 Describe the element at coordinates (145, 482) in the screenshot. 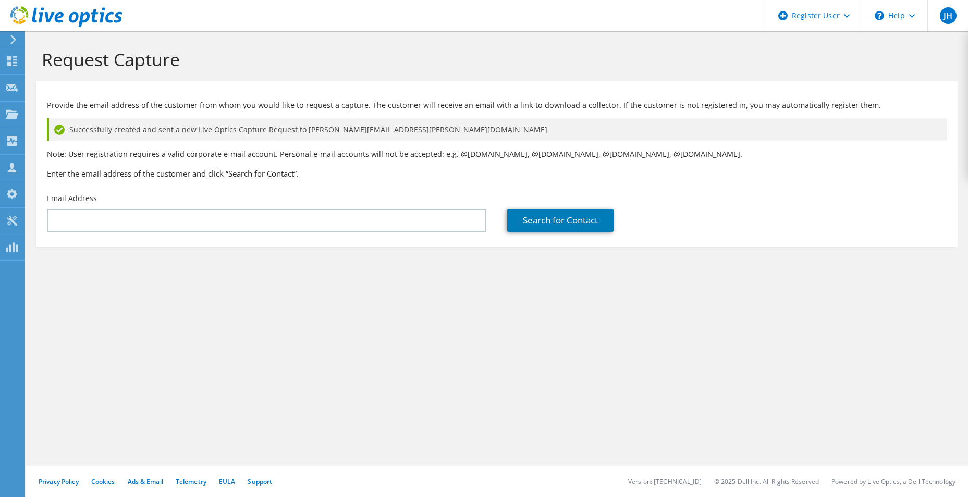

I see `a: Ads & Email` at that location.